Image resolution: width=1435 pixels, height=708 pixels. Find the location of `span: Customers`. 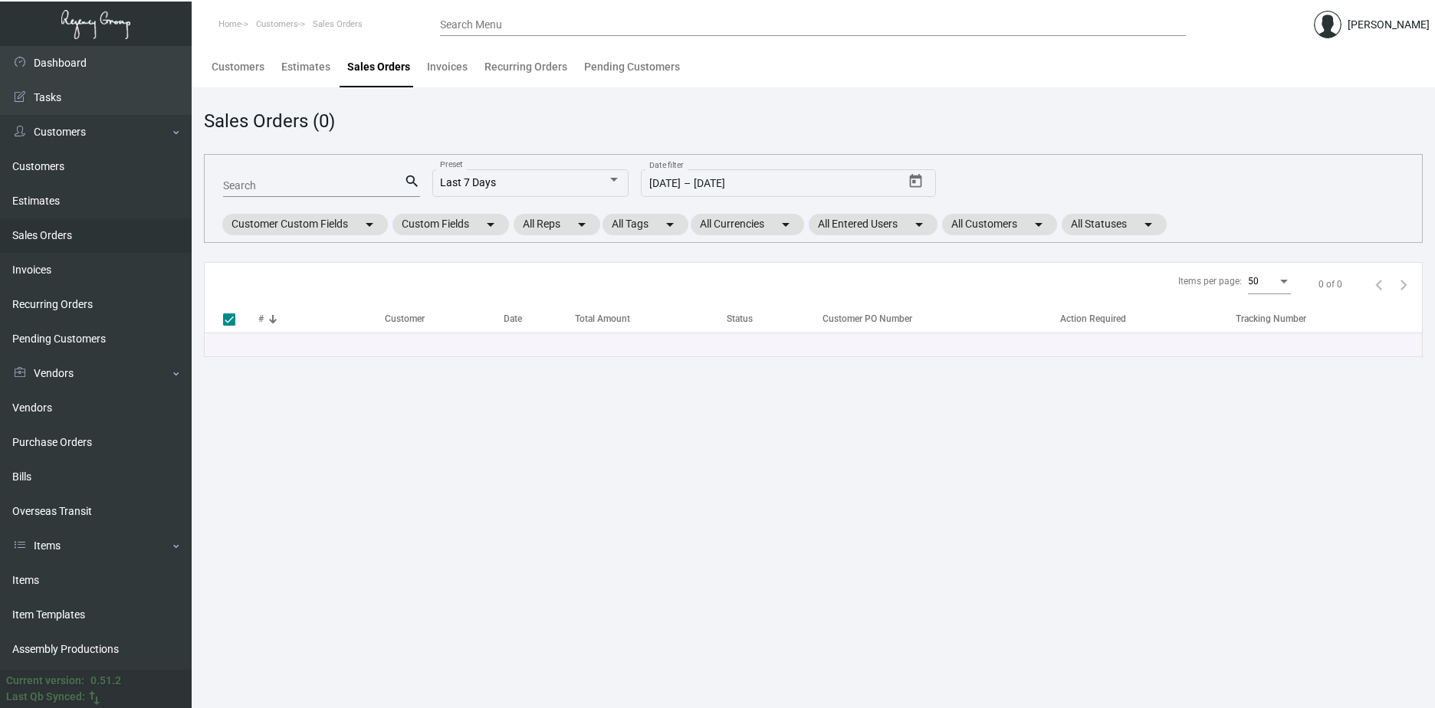

span: Customers is located at coordinates (277, 24).